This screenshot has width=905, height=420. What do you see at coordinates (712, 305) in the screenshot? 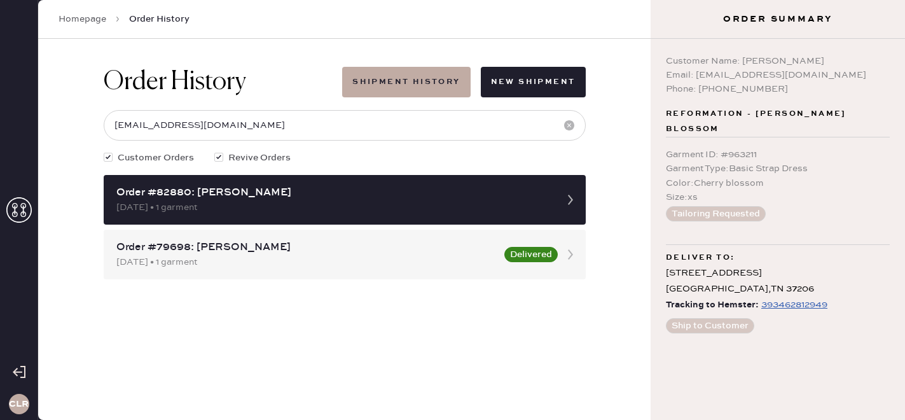
I see `span: Tracking to Hemster:` at bounding box center [712, 305].